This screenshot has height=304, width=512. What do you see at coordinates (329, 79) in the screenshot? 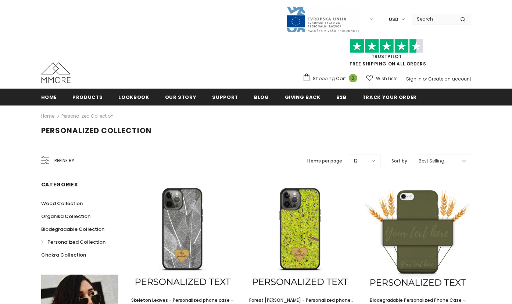
I see `span: Shopping Cart` at bounding box center [329, 79].